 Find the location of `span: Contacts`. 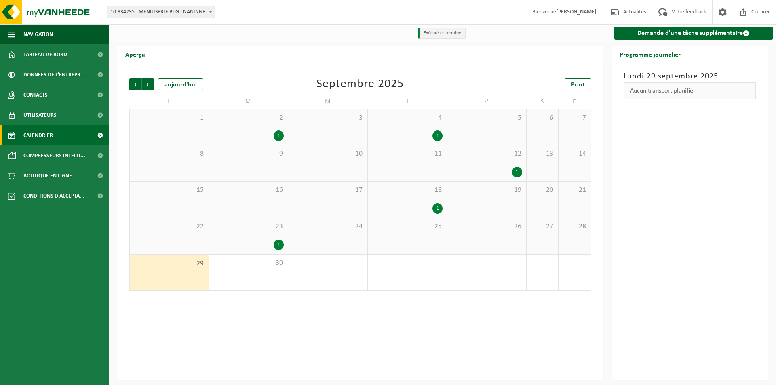

span: Contacts is located at coordinates (36, 95).